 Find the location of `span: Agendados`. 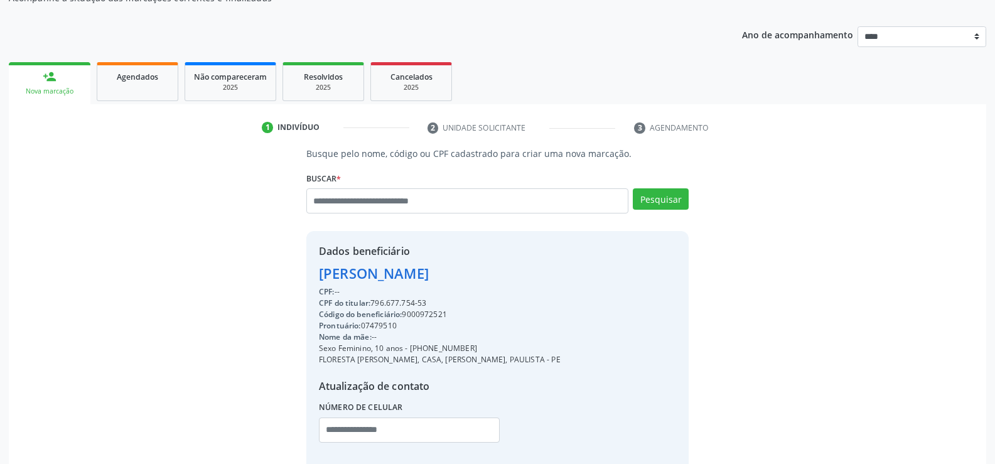

span: Agendados is located at coordinates (138, 77).